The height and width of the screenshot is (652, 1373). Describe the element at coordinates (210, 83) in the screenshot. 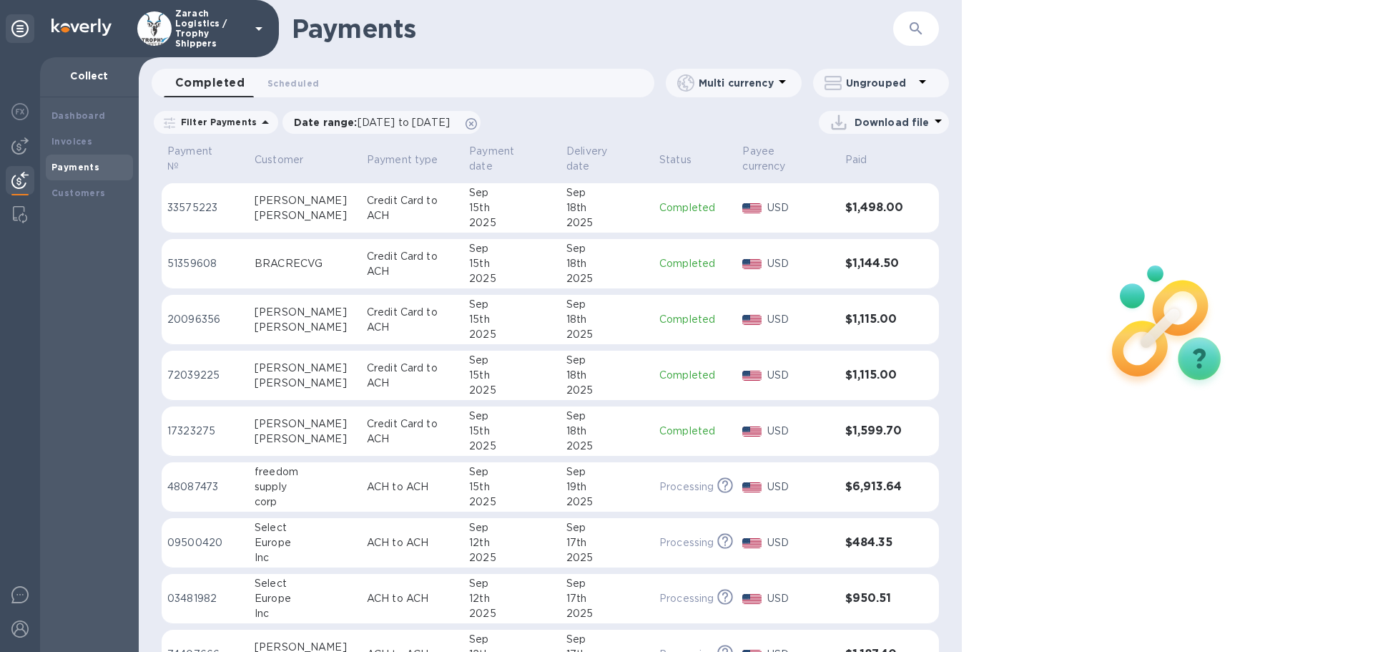

I see `span: Completed` at that location.